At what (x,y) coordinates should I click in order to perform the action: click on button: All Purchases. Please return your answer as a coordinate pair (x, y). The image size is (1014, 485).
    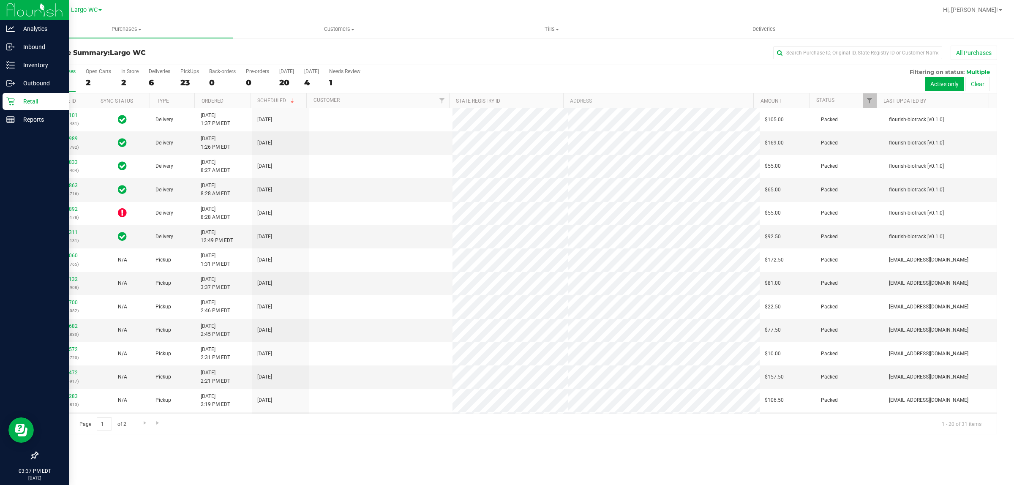
    Looking at the image, I should click on (974, 53).